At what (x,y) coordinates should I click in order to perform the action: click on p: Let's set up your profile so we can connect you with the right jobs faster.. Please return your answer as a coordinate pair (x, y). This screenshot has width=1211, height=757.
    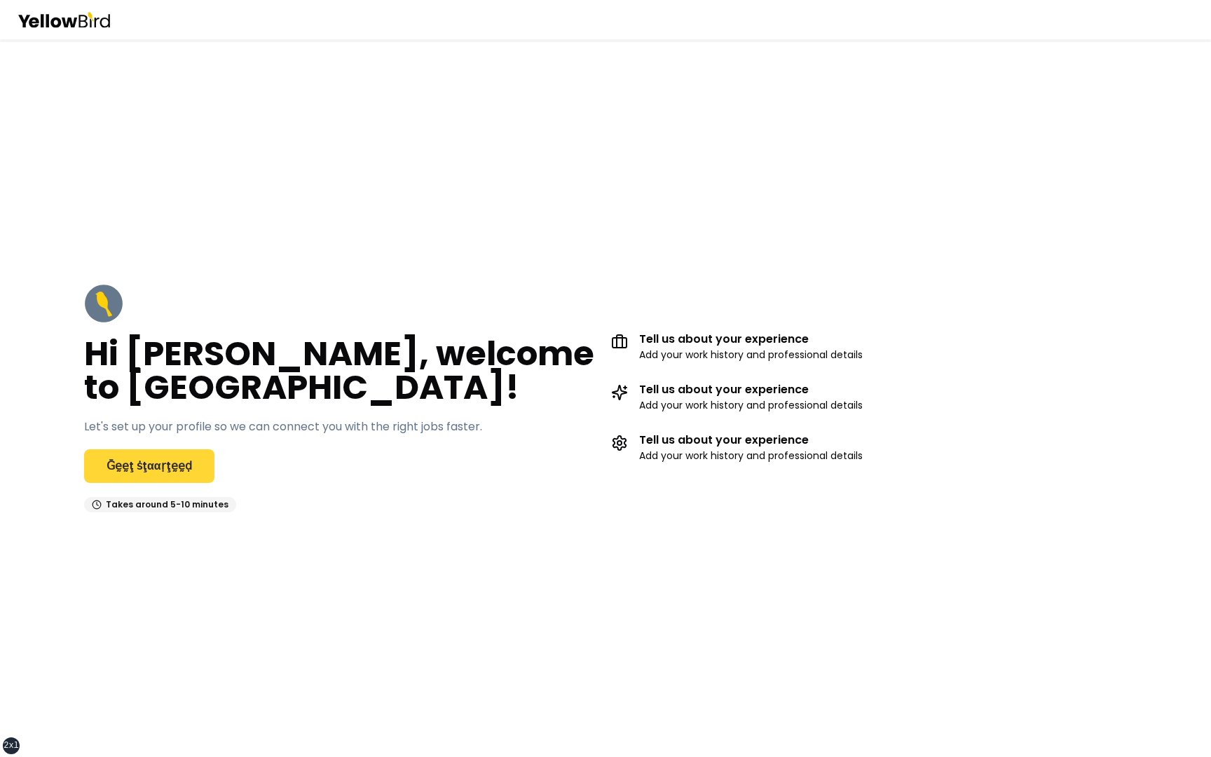
    Looking at the image, I should click on (283, 427).